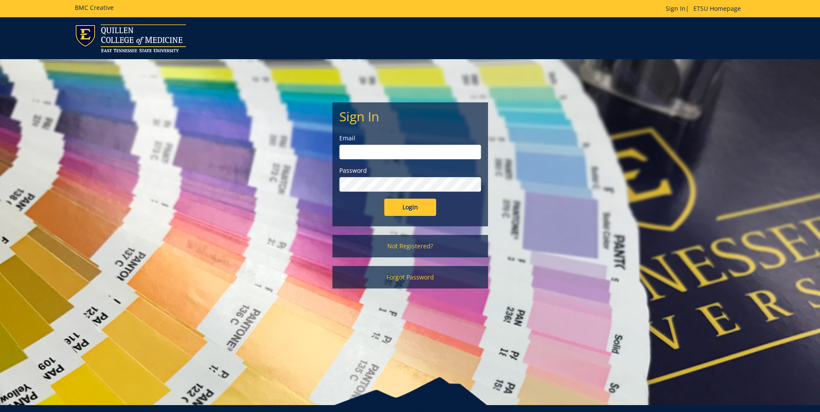 The image size is (820, 412). I want to click on a: Forgot Password, so click(410, 278).